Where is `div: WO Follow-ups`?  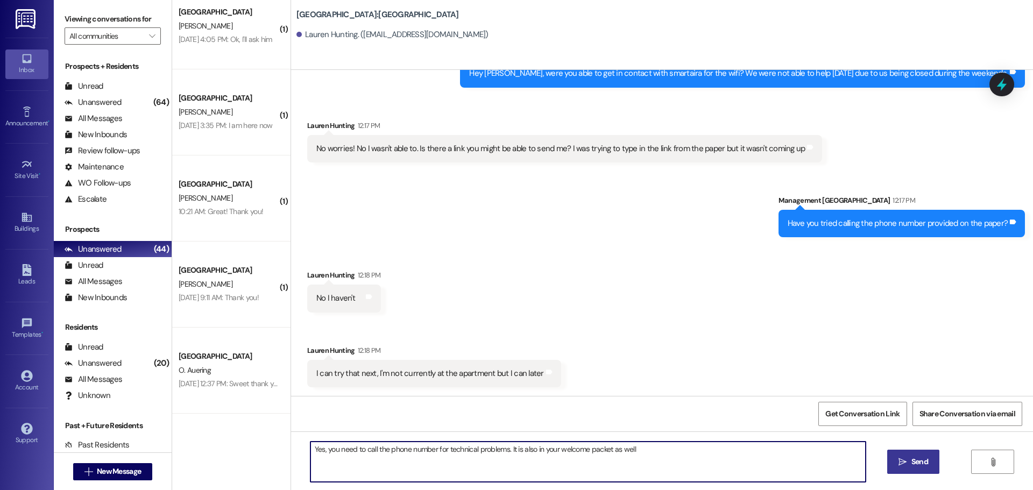
div: WO Follow-ups is located at coordinates (97, 183).